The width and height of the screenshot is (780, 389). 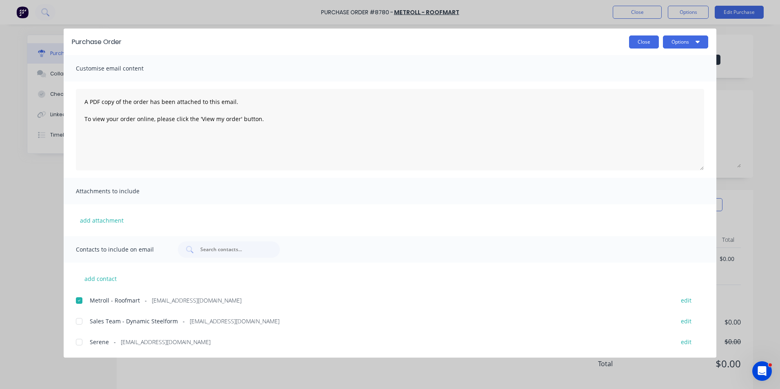 What do you see at coordinates (390, 130) in the screenshot?
I see `textarea: A PDF copy of the order has been attached to this email. To view your order online, please click ...` at bounding box center [390, 130].